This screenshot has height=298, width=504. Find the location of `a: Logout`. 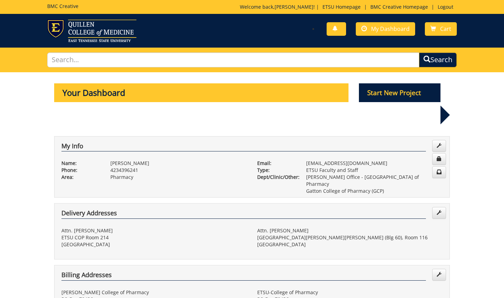

a: Logout is located at coordinates (445, 7).